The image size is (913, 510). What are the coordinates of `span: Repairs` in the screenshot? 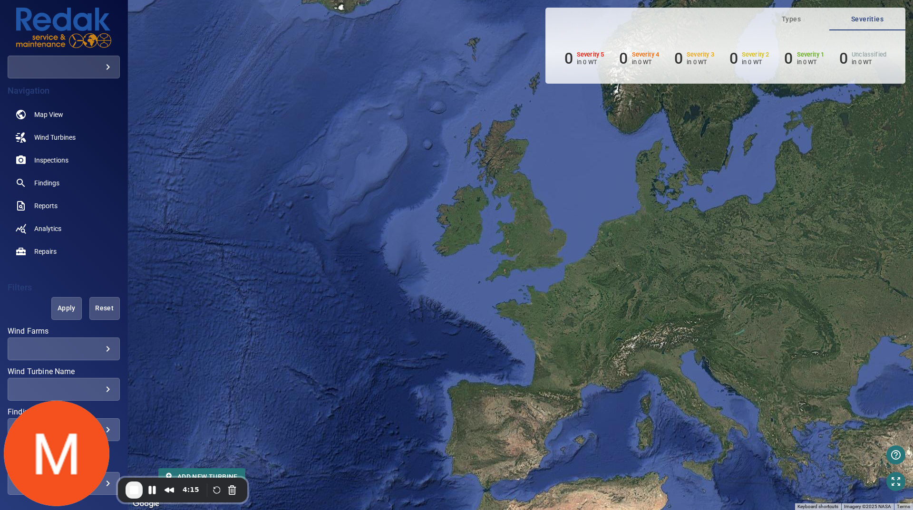 It's located at (45, 252).